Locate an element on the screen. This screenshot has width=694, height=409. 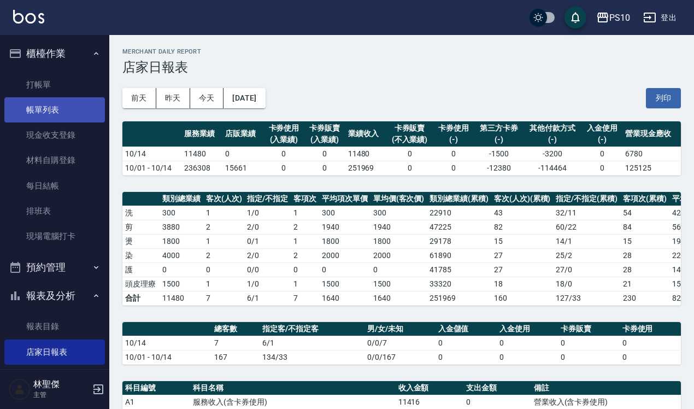
div: 卡券販賣 is located at coordinates (409, 128).